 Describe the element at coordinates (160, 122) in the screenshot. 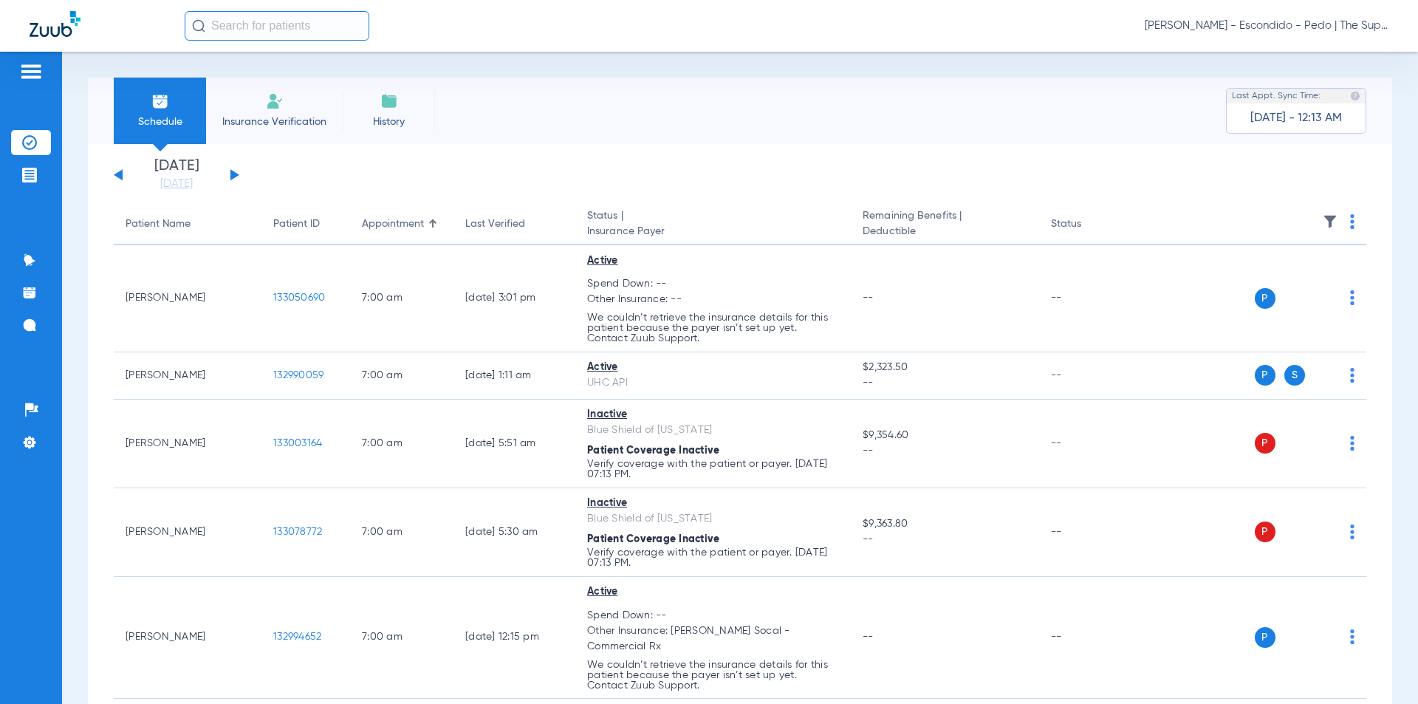

I see `span: Schedule` at that location.